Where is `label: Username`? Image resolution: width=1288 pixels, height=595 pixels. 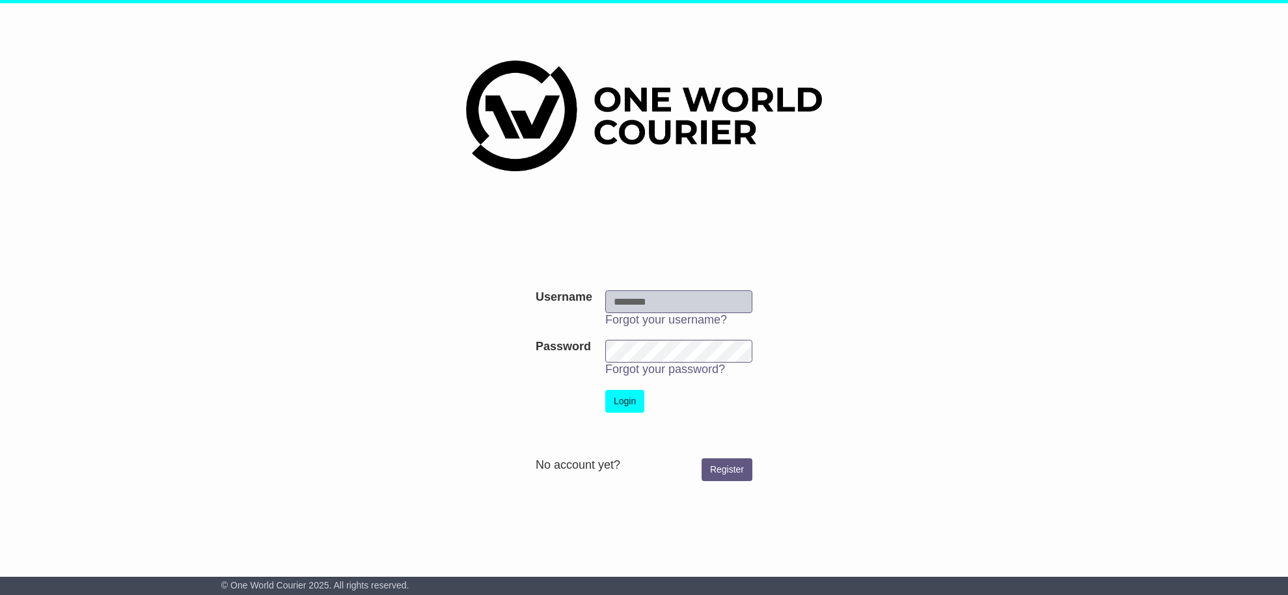
label: Username is located at coordinates (563, 297).